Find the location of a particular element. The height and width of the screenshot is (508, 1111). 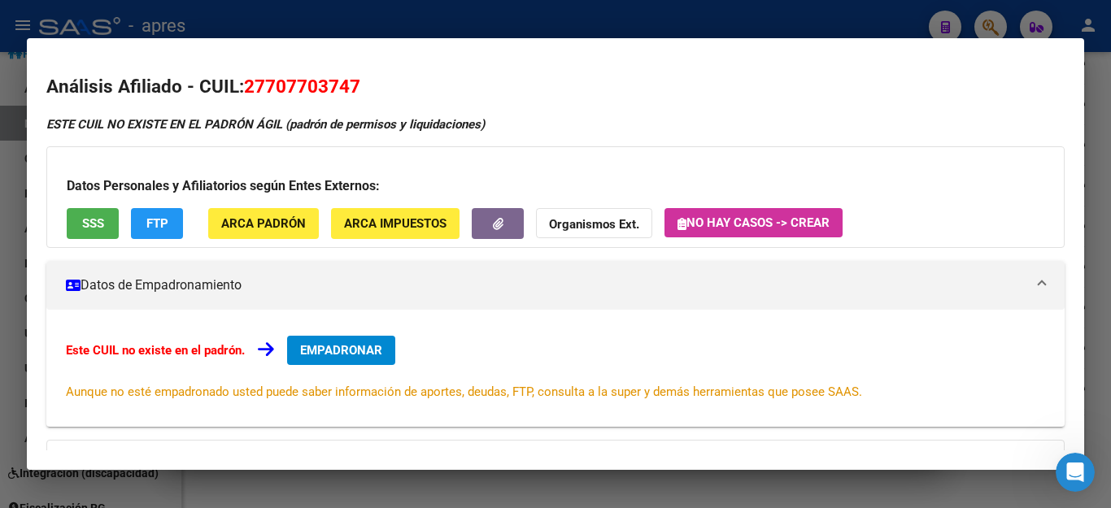

strong: Este CUIL no existe en el padrón. is located at coordinates (155, 351).